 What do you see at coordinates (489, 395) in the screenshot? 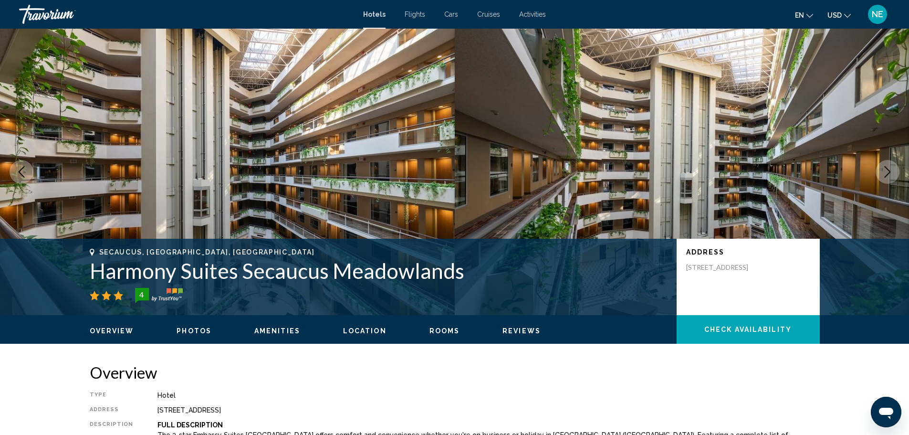
I see `div: Hotel` at bounding box center [489, 395].